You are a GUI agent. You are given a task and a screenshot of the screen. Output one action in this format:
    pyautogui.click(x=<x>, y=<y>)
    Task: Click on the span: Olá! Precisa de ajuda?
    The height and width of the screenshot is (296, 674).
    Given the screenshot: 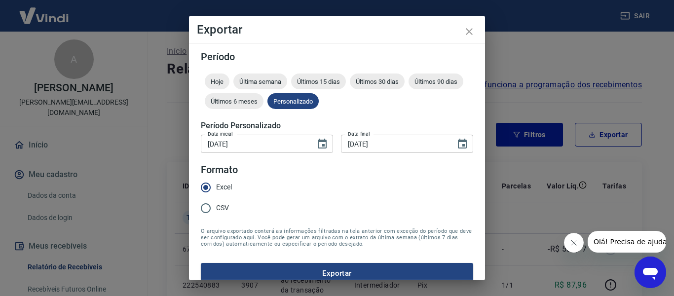 What is the action you would take?
    pyautogui.click(x=44, y=11)
    